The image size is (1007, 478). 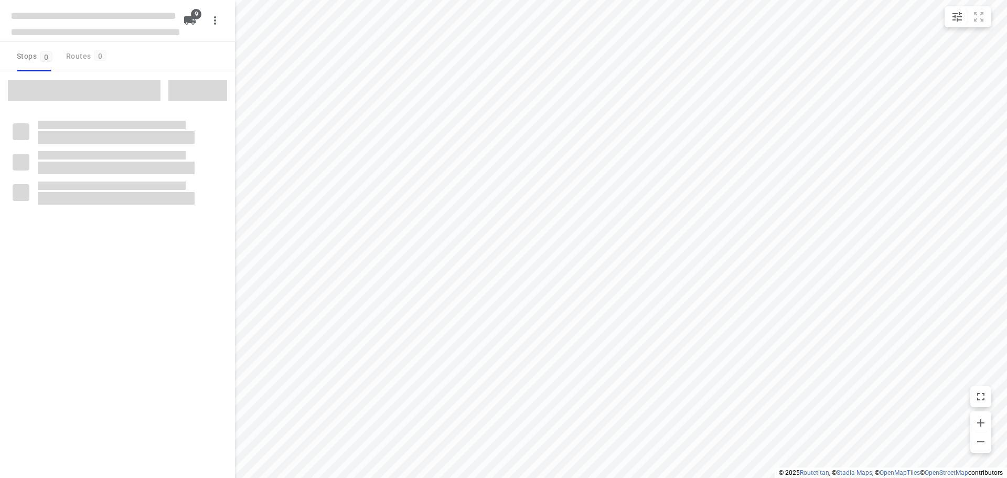 I want to click on a: OpenStreetMap, so click(x=946, y=473).